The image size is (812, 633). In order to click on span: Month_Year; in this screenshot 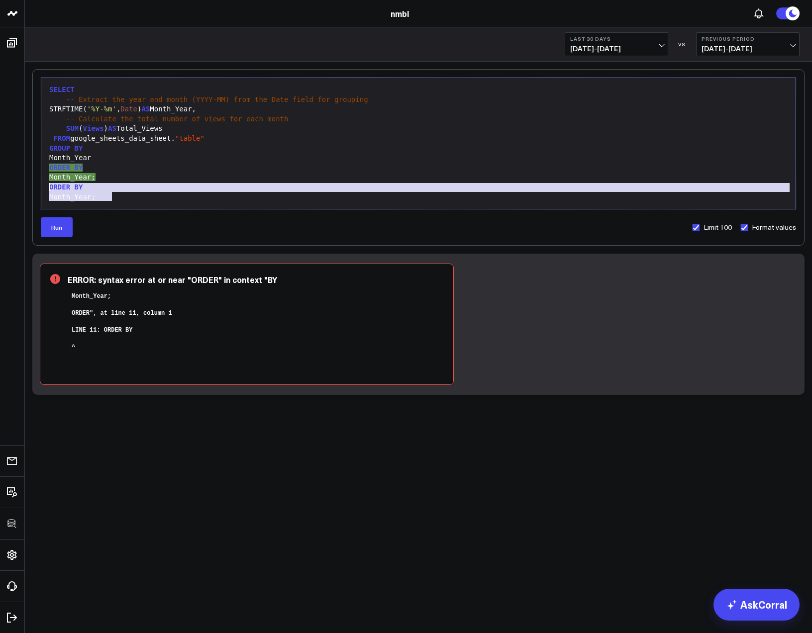, I will do `click(72, 177)`.